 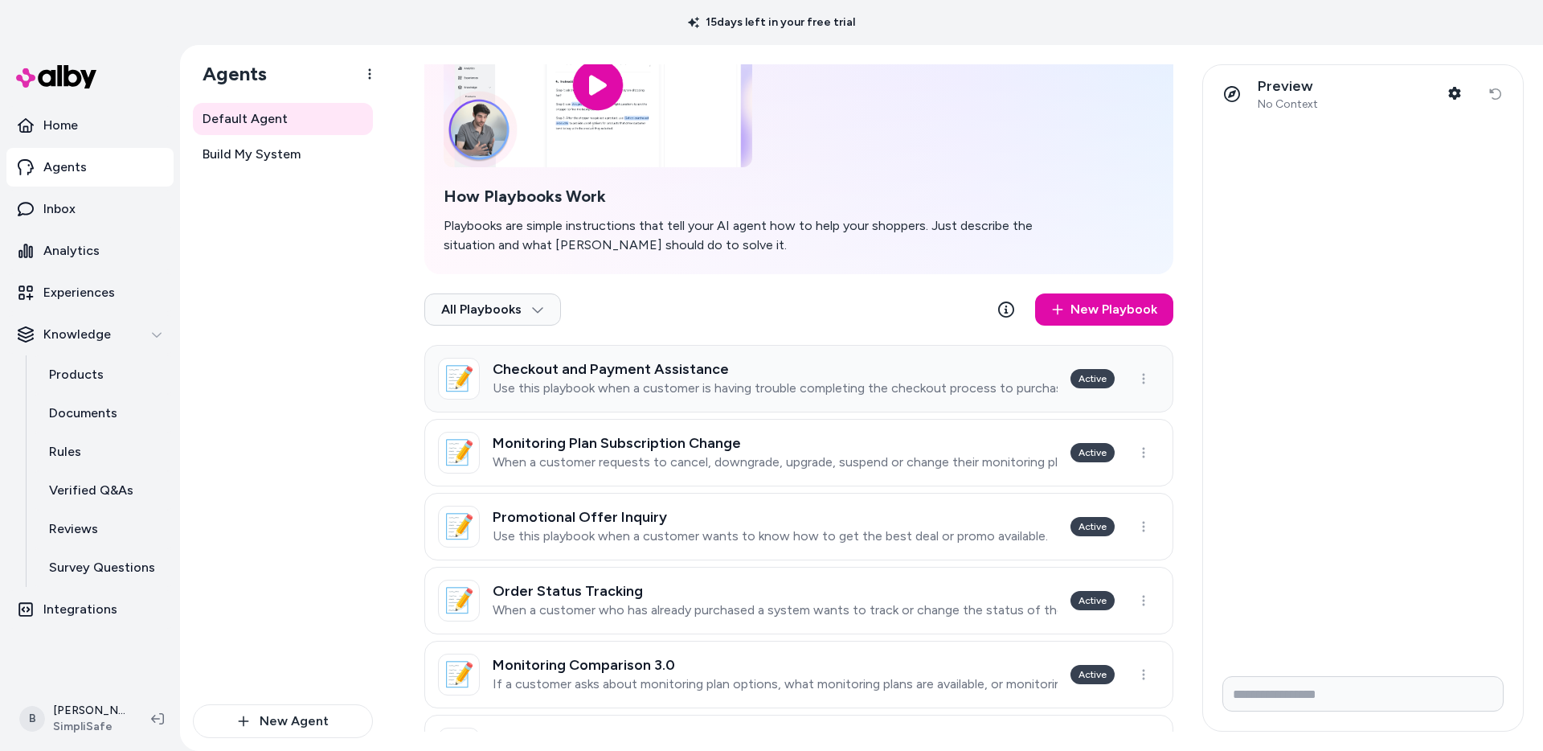 What do you see at coordinates (102, 568) in the screenshot?
I see `p: Survey Questions` at bounding box center [102, 568].